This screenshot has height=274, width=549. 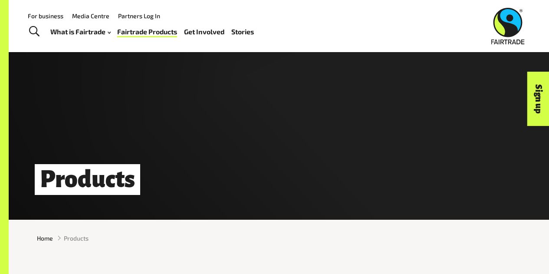 I want to click on a: Stories, so click(x=243, y=32).